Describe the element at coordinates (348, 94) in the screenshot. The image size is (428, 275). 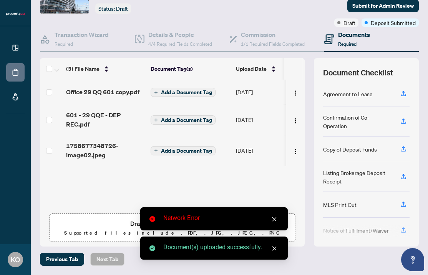
I see `div: Agreement to Lease` at that location.